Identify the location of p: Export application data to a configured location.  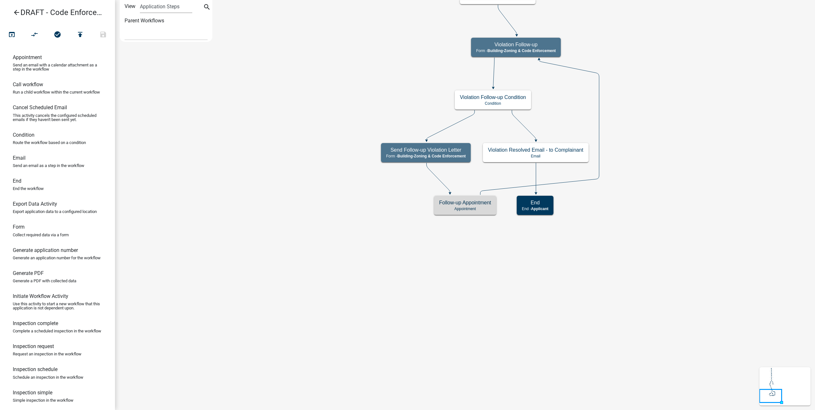
(55, 211).